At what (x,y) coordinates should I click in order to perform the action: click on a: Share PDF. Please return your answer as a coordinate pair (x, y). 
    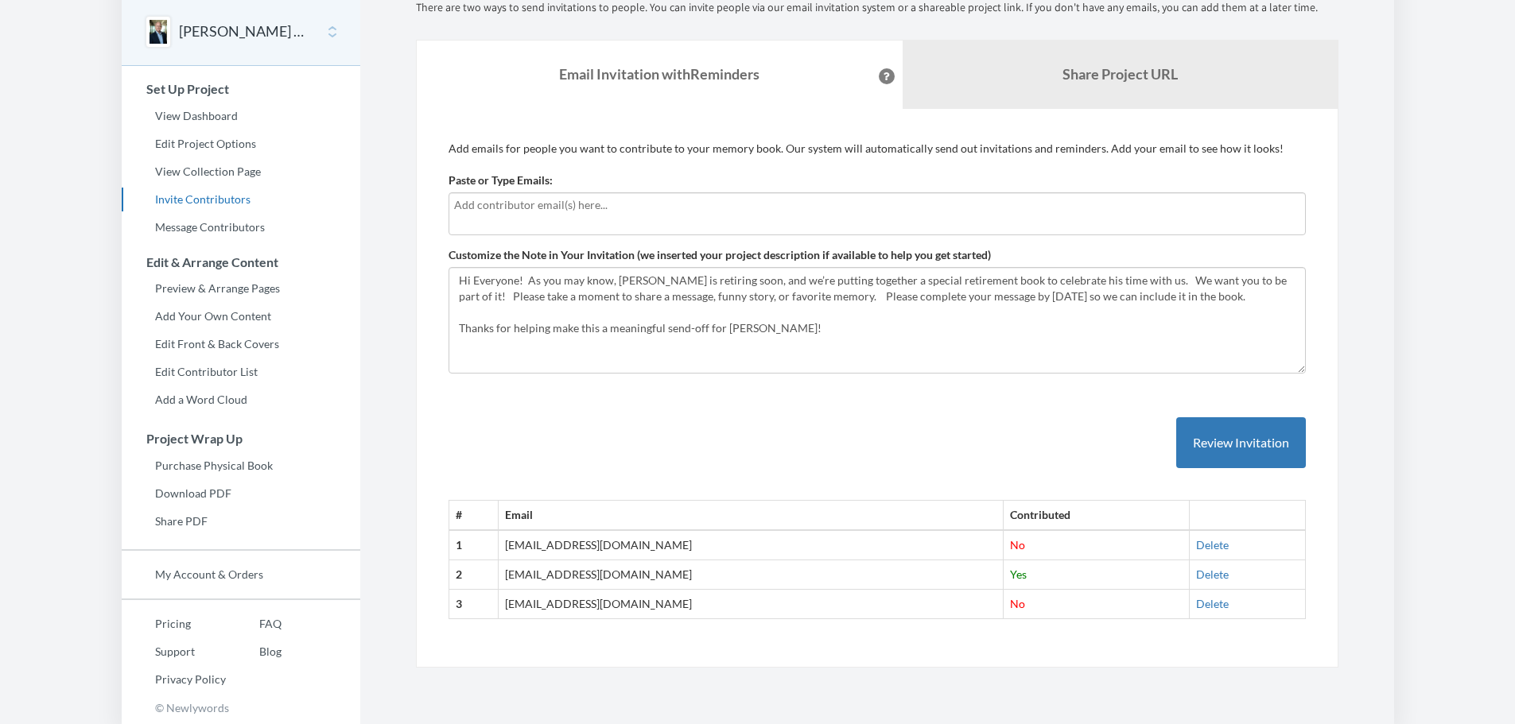
    Looking at the image, I should click on (241, 522).